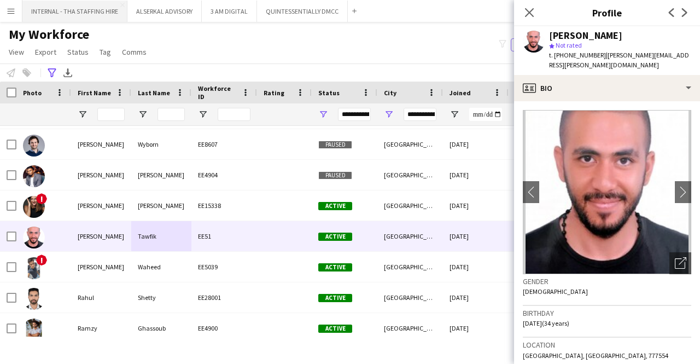 The height and width of the screenshot is (364, 700). I want to click on img: Raafat Tawfik, so click(34, 237).